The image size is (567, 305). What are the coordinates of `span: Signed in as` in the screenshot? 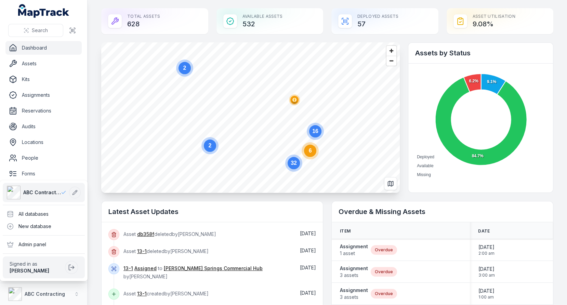 It's located at (36, 264).